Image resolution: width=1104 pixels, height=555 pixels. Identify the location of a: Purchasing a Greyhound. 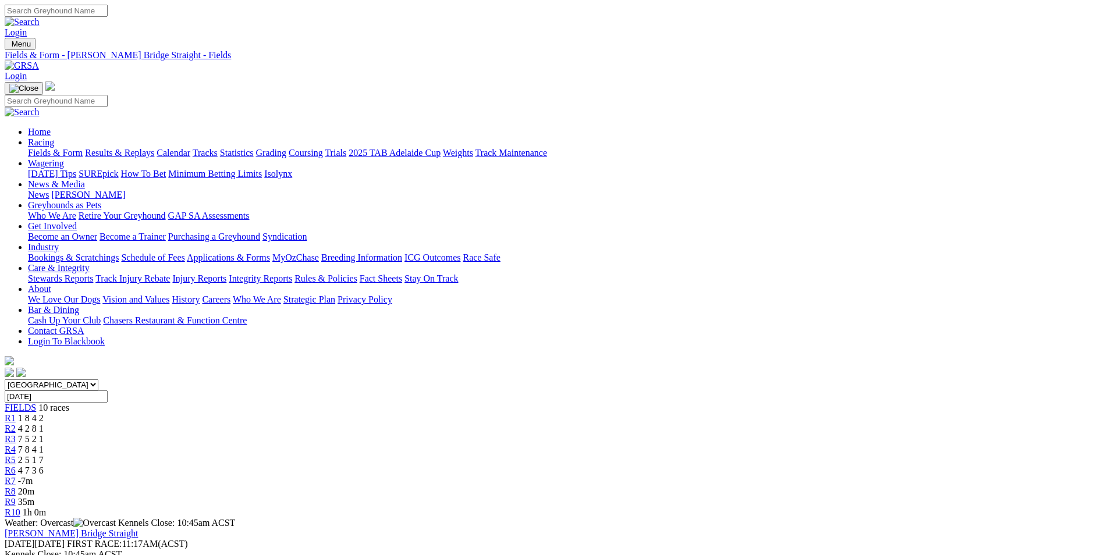
(214, 236).